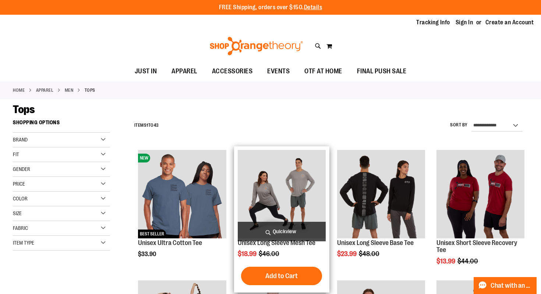 Image resolution: width=541 pixels, height=294 pixels. Describe the element at coordinates (232, 71) in the screenshot. I see `span: ACCESSORIES` at that location.